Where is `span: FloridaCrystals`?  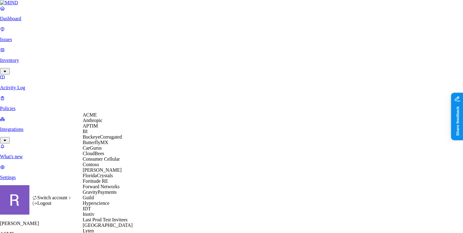
span: FloridaCrystals is located at coordinates (98, 175).